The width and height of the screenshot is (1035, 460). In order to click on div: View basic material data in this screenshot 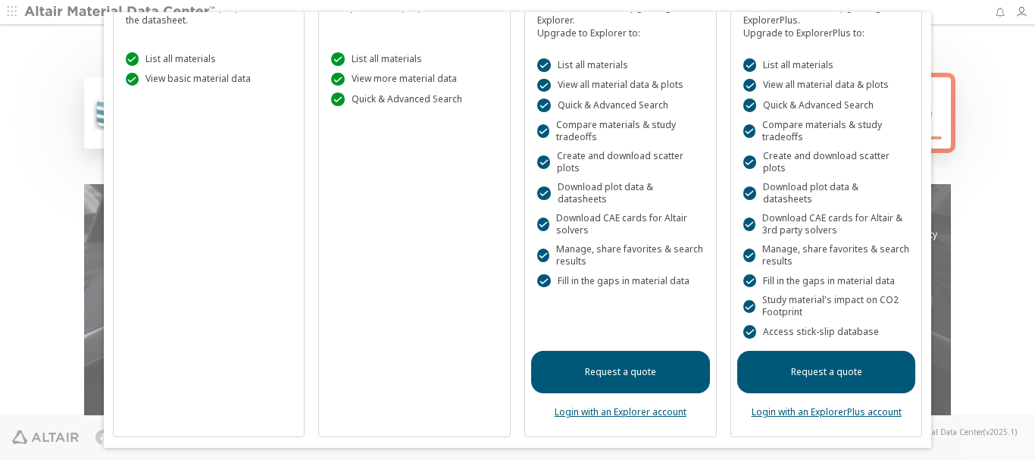, I will do `click(209, 80)`.